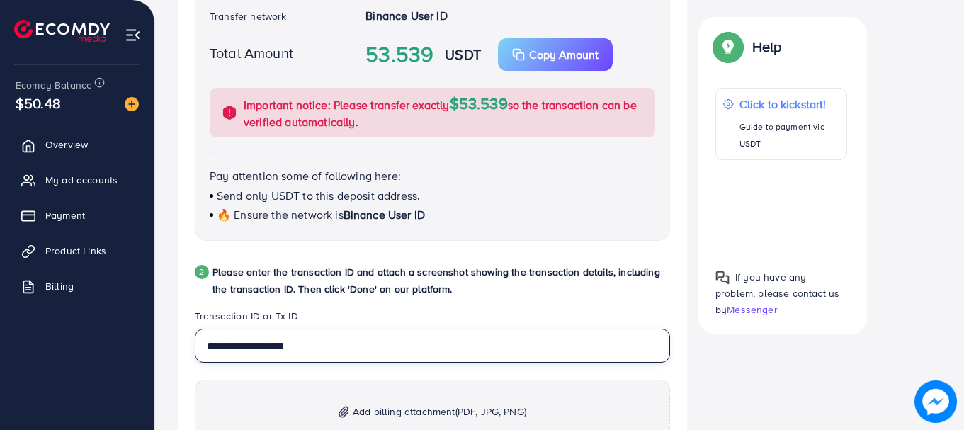  What do you see at coordinates (248, 16) in the screenshot?
I see `label: Transfer network` at bounding box center [248, 16].